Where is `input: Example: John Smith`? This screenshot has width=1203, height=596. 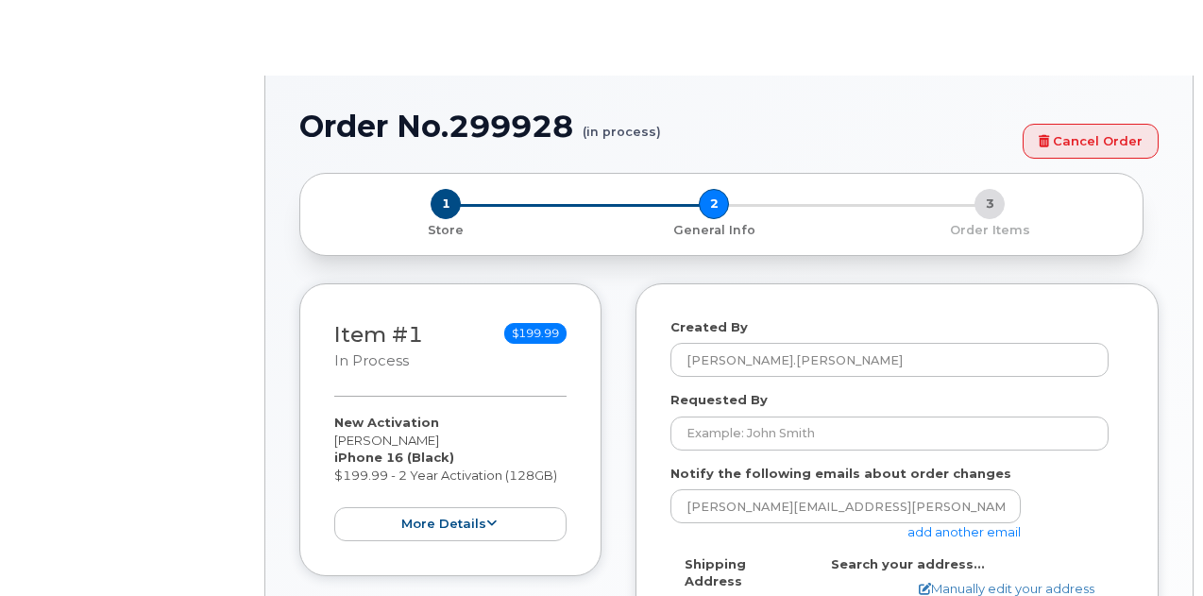
input: Example: John Smith is located at coordinates (890, 434).